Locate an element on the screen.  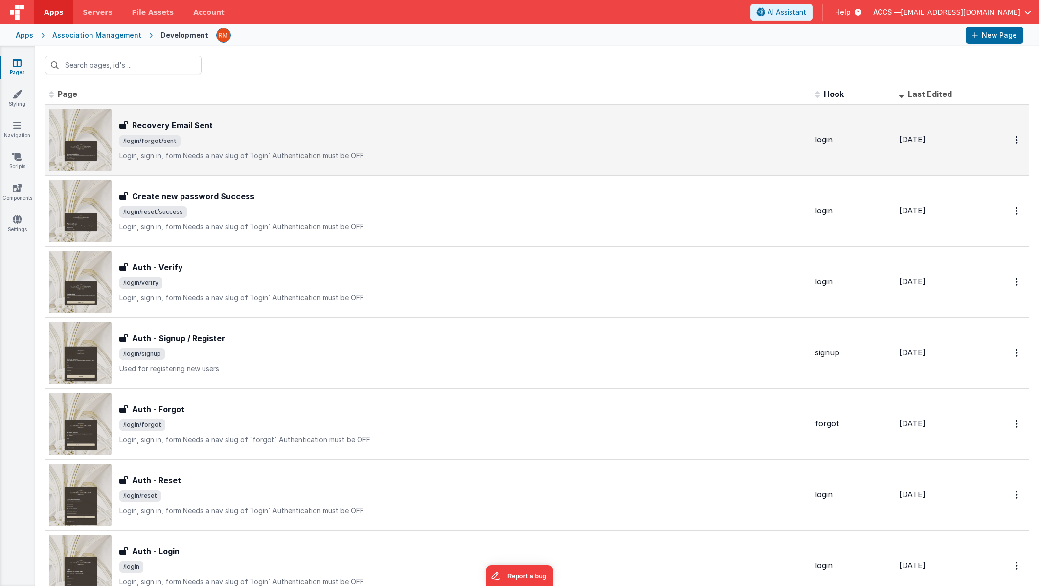
span: Servers is located at coordinates (97, 12).